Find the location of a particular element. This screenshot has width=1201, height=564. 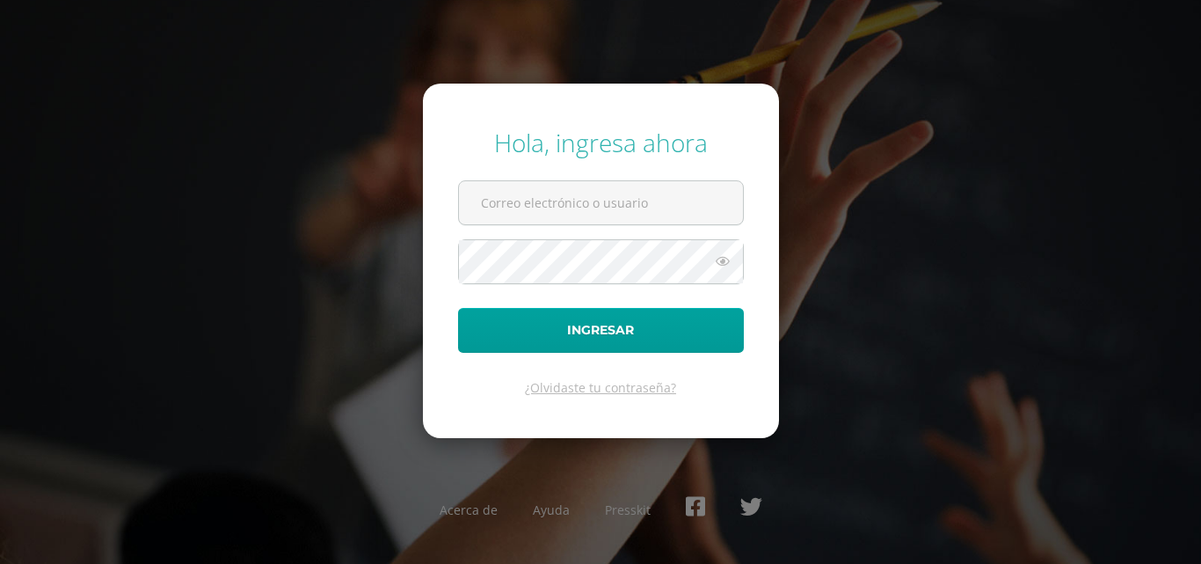

a: ¿Olvidaste tu contraseña? is located at coordinates (601, 387).